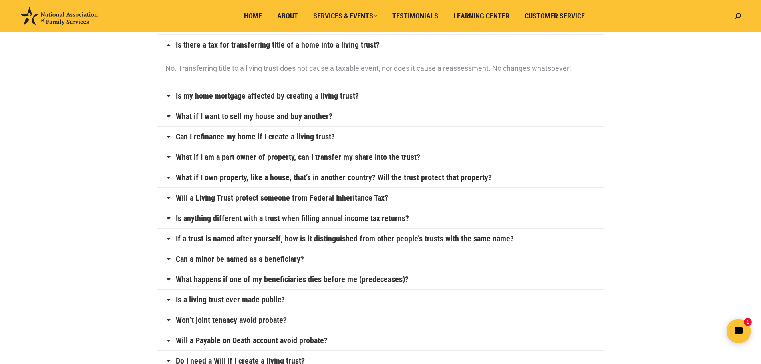  Describe the element at coordinates (59, 16) in the screenshot. I see `img: National Association of Family Services` at that location.